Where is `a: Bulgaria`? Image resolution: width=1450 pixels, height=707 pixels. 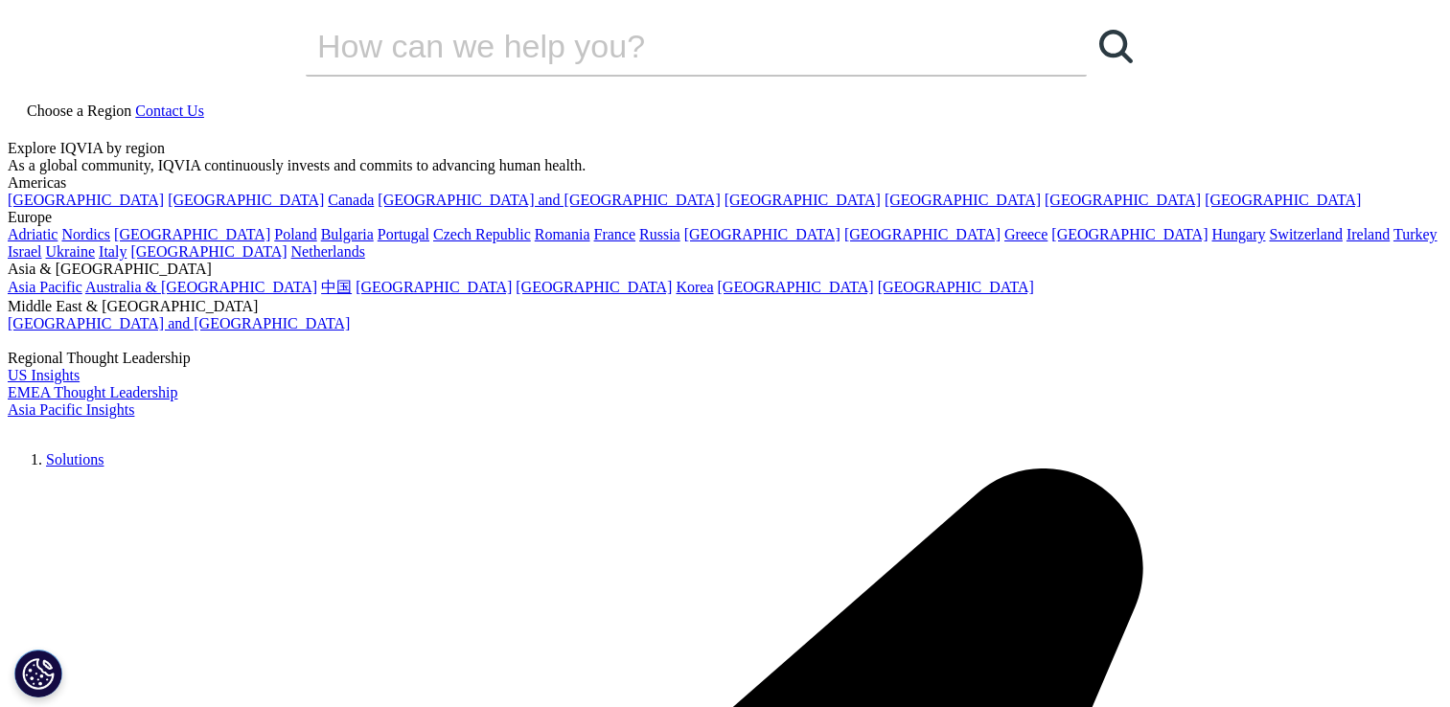 a: Bulgaria is located at coordinates (347, 234).